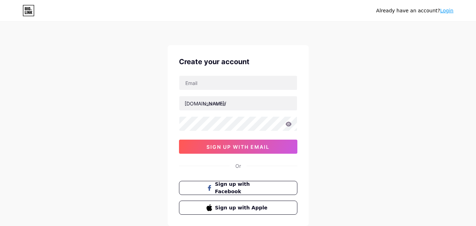  What do you see at coordinates (242, 207) in the screenshot?
I see `span: Sign up with Apple` at bounding box center [242, 207].